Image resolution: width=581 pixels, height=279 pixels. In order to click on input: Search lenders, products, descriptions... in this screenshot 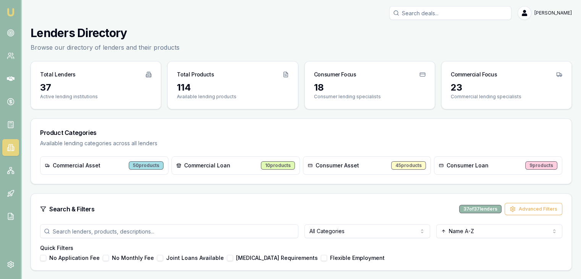, I will do `click(169, 231)`.